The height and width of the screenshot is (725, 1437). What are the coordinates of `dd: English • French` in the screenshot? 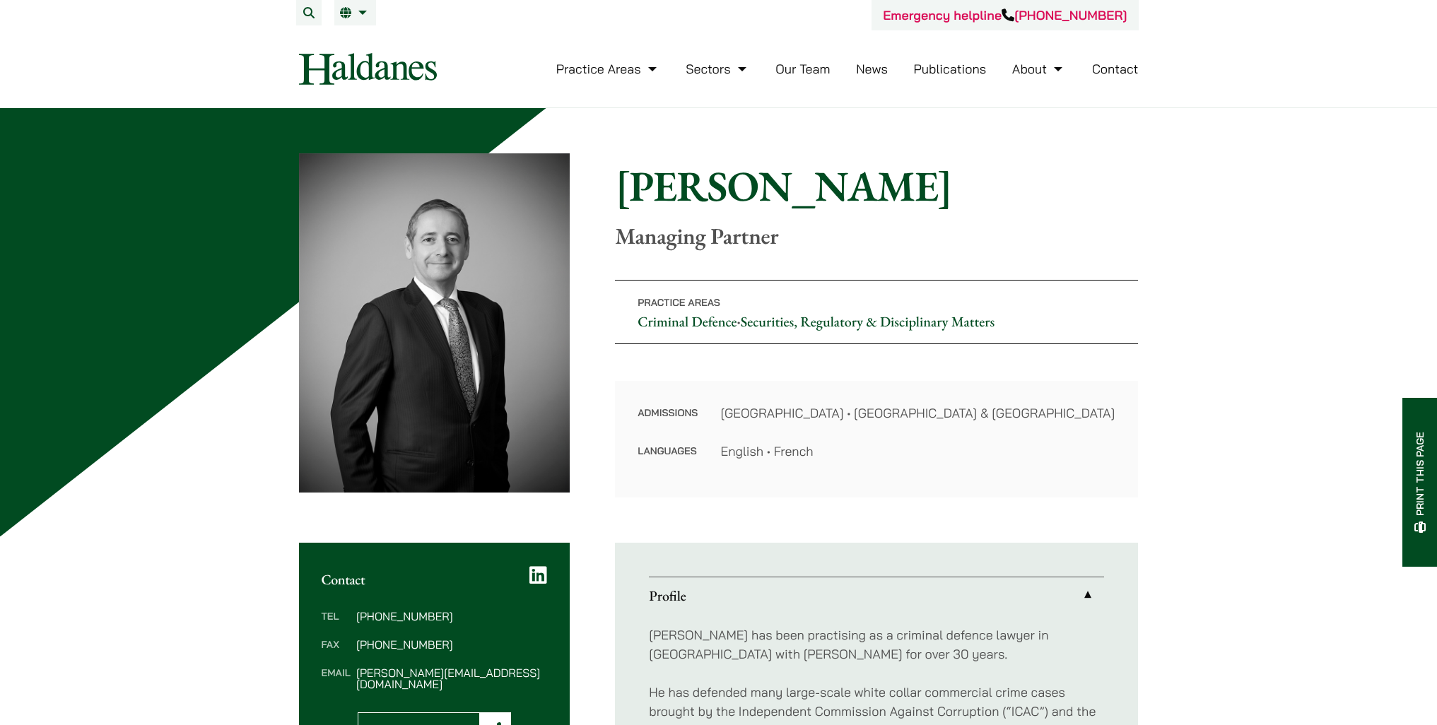 It's located at (917, 451).